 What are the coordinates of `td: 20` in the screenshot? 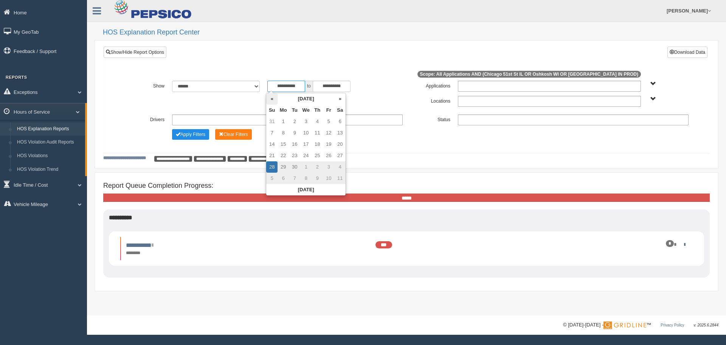 It's located at (340, 144).